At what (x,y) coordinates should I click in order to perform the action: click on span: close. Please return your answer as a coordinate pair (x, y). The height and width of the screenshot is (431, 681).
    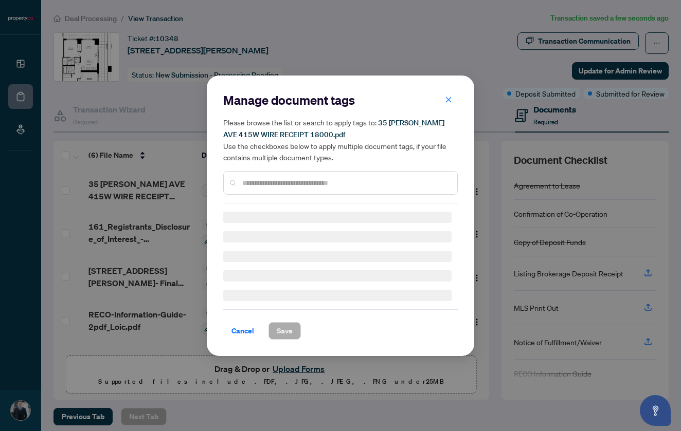
    Looking at the image, I should click on (448, 99).